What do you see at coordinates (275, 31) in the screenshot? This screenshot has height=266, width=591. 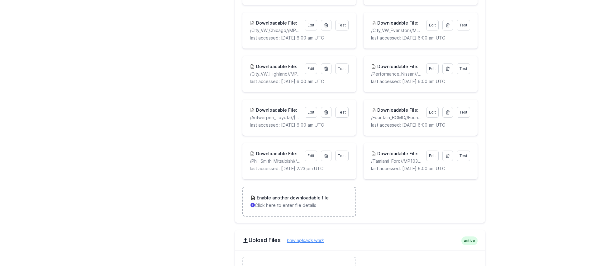 I see `p: /City_VW_Chicago//MP8082.csv` at bounding box center [275, 31].